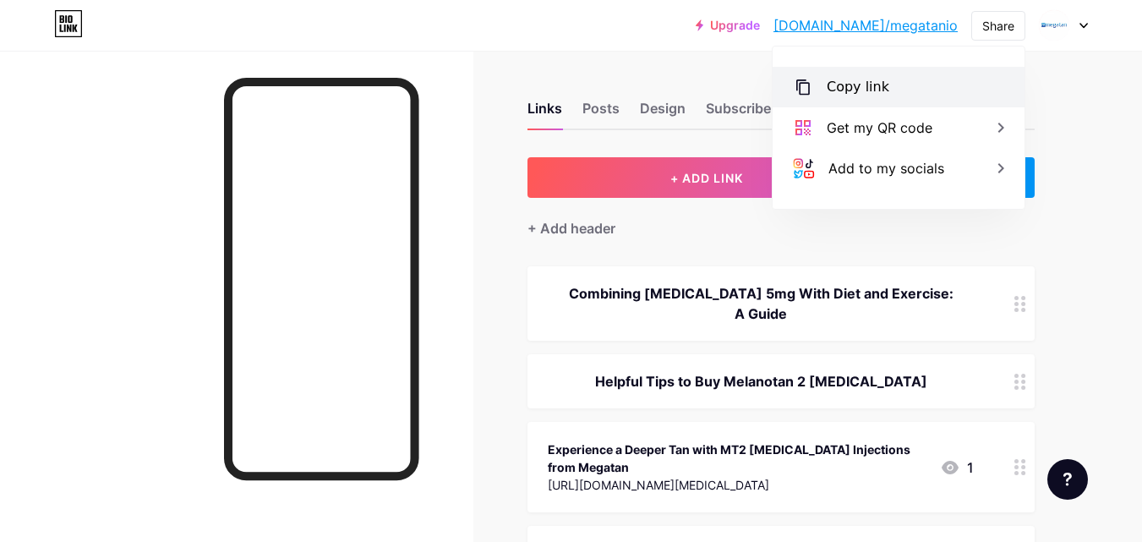  What do you see at coordinates (728, 25) in the screenshot?
I see `a: Upgrade` at bounding box center [728, 25].